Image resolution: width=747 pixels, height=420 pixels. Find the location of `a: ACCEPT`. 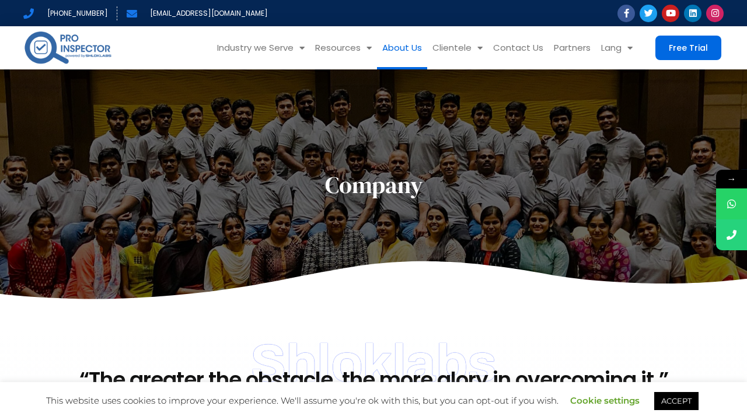

a: ACCEPT is located at coordinates (676, 401).